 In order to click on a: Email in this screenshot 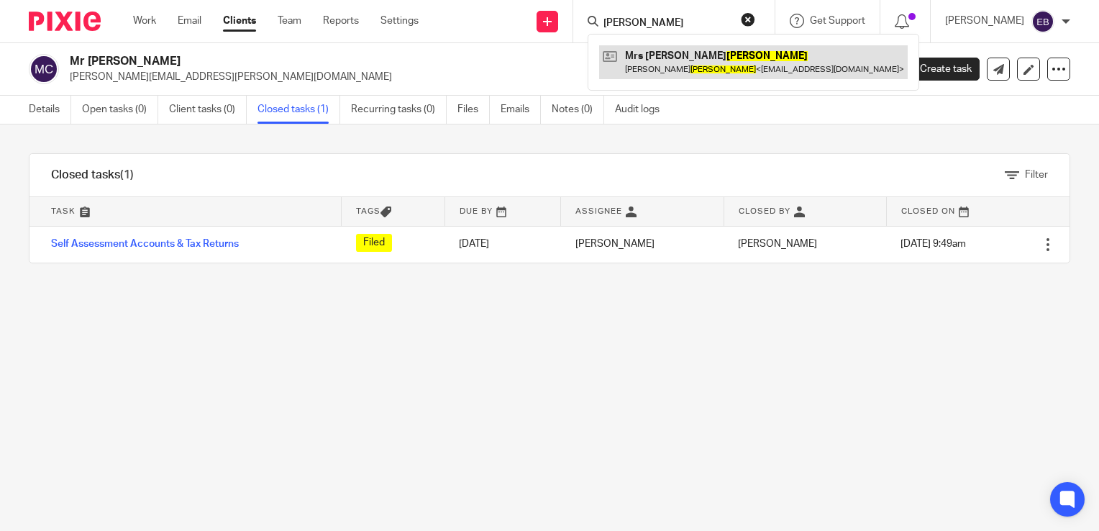, I will do `click(189, 21)`.